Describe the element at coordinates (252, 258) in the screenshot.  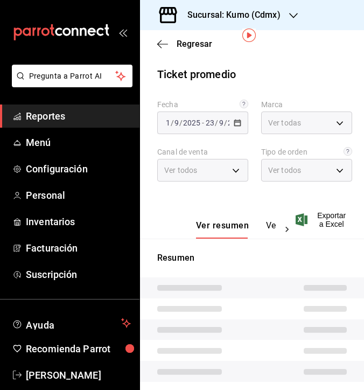
I see `p: Resumen` at that location.